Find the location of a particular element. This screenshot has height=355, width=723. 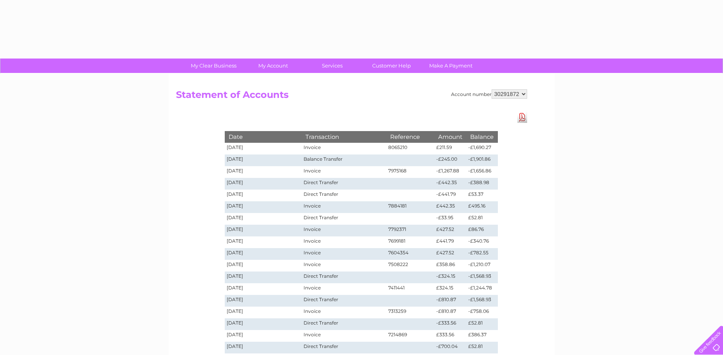

td: -£441.79 is located at coordinates (450, 196).